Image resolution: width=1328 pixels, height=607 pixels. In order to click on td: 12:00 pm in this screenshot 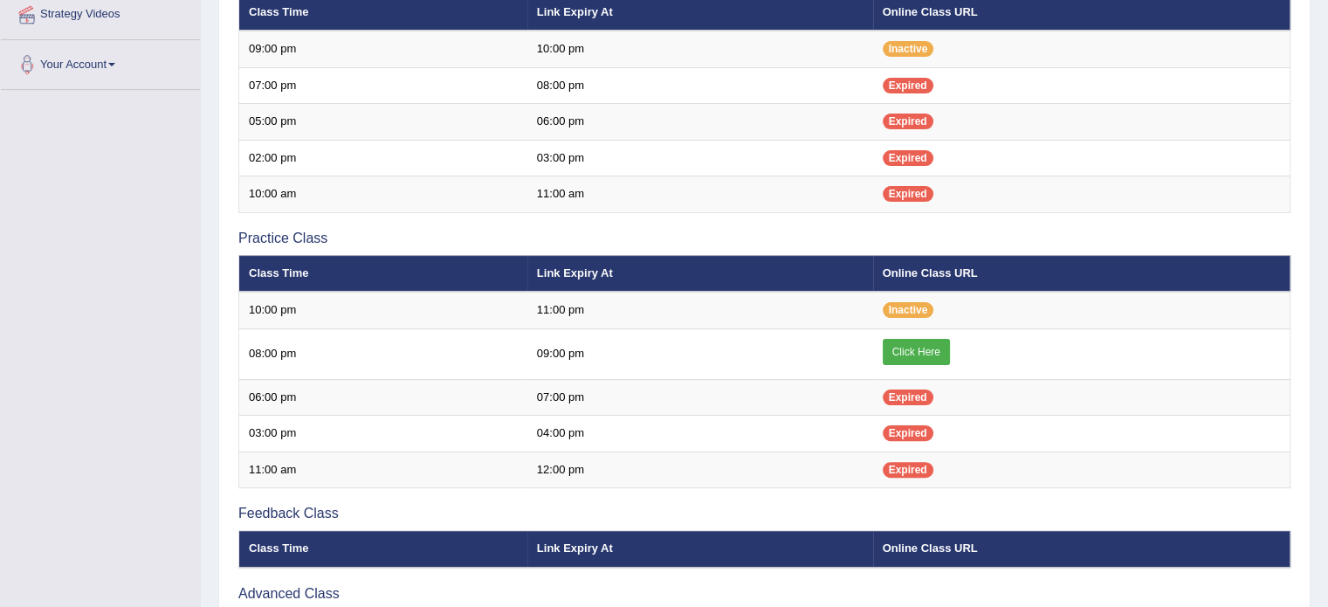, I will do `click(700, 470)`.